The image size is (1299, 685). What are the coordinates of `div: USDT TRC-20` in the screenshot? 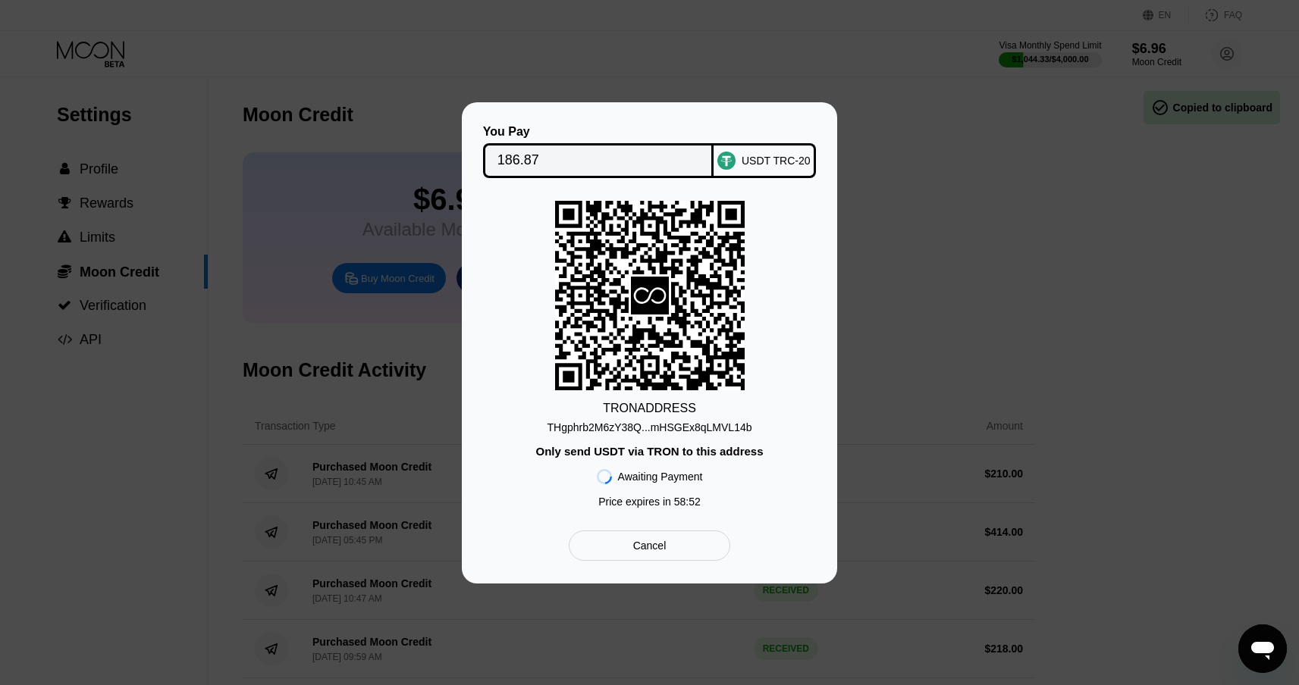 It's located at (776, 161).